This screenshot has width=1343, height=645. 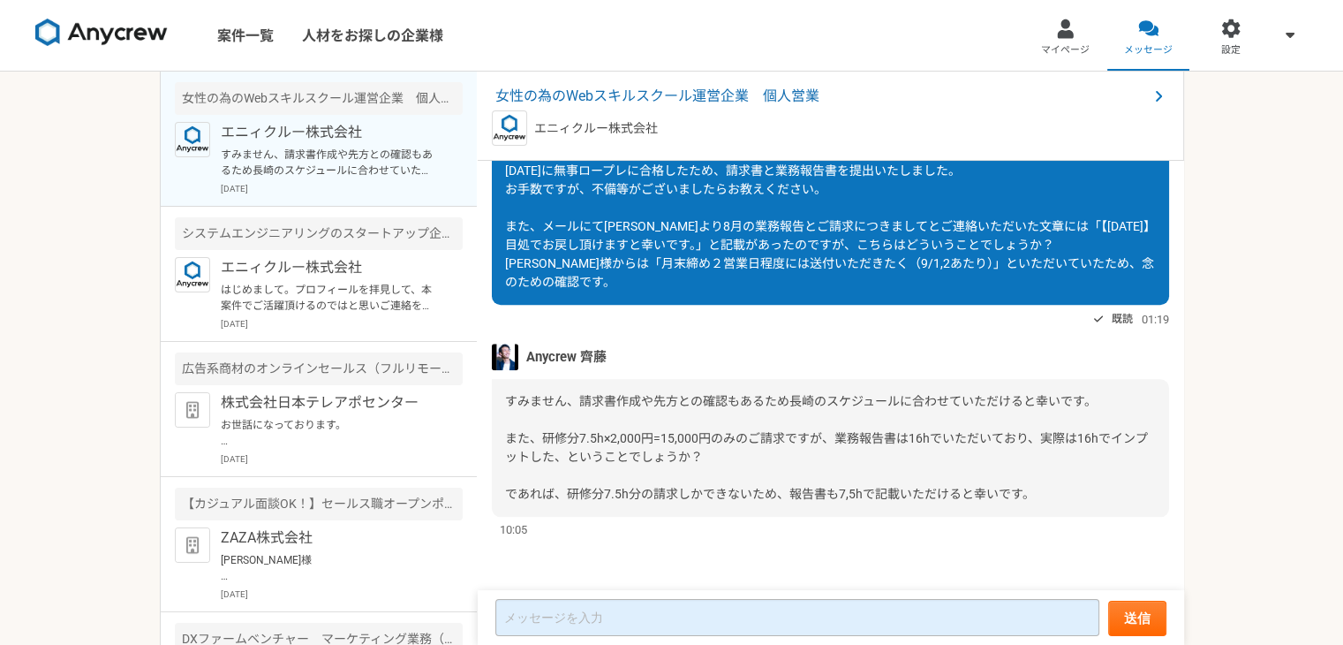 I want to click on span: メッセージ, so click(x=1148, y=50).